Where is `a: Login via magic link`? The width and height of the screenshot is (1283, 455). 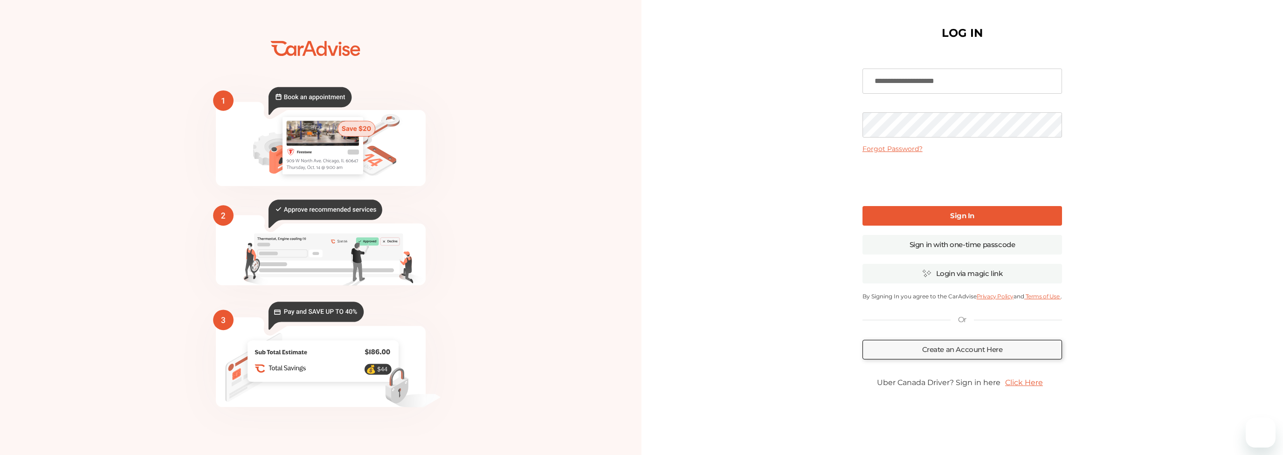 a: Login via magic link is located at coordinates (962, 274).